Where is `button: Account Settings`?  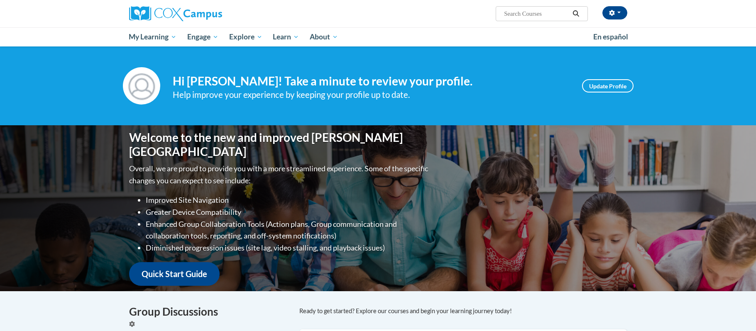 button: Account Settings is located at coordinates (615, 13).